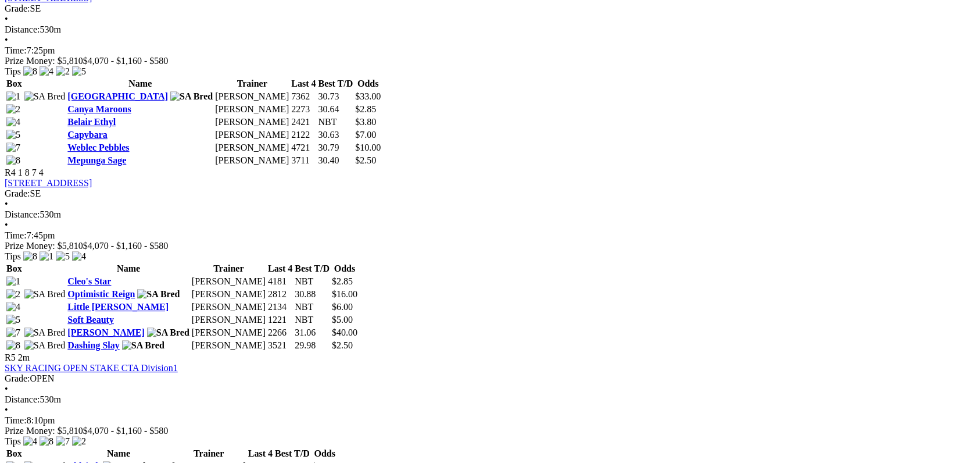  What do you see at coordinates (342, 345) in the screenshot?
I see `span: $2.50` at bounding box center [342, 345].